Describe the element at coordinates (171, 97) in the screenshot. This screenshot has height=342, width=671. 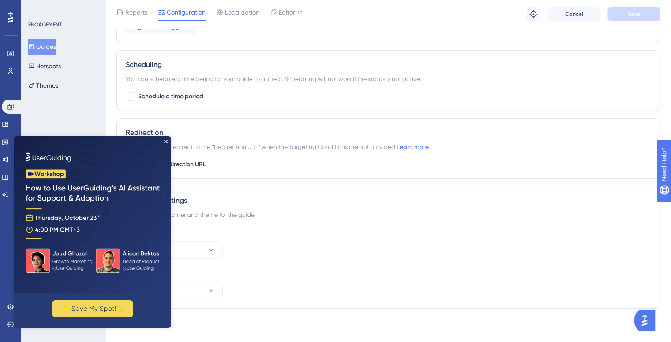
I see `span: Schedule a time period` at that location.